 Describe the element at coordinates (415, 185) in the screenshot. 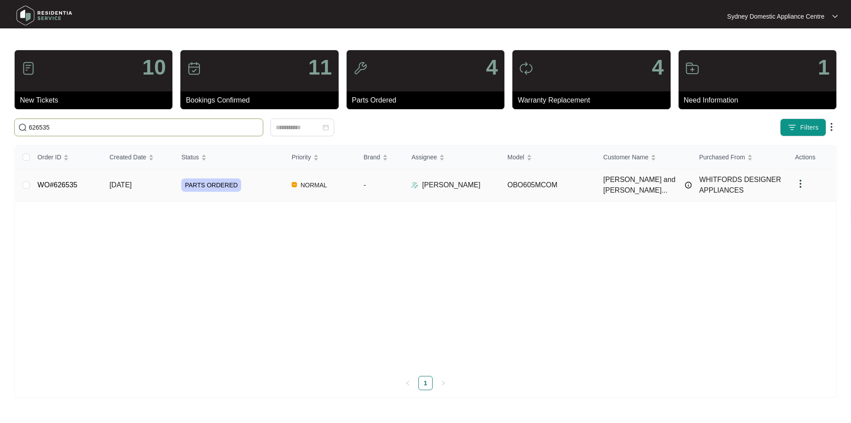

I see `img: Assigner Icon` at that location.